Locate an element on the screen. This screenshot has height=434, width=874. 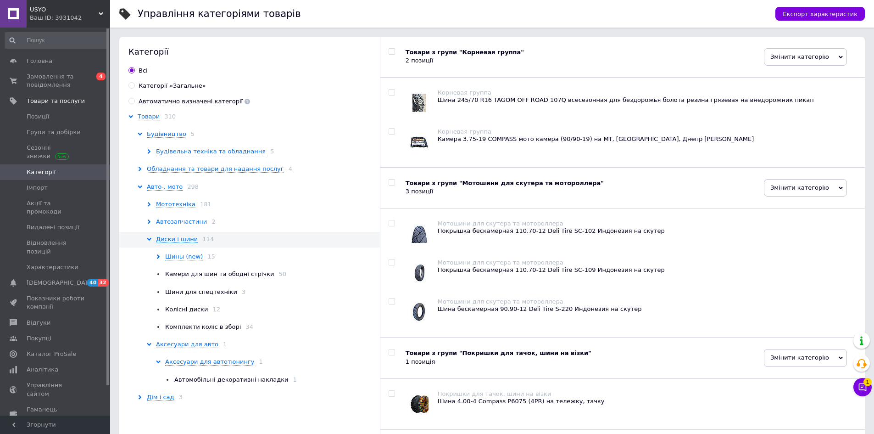
span: 15 is located at coordinates (211, 256).